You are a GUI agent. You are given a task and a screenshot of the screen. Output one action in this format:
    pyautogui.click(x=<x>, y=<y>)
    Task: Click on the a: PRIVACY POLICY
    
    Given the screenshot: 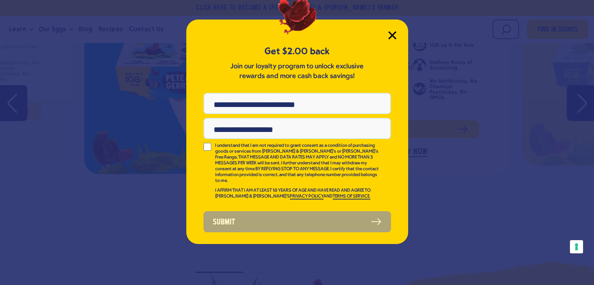 What is the action you would take?
    pyautogui.click(x=306, y=197)
    